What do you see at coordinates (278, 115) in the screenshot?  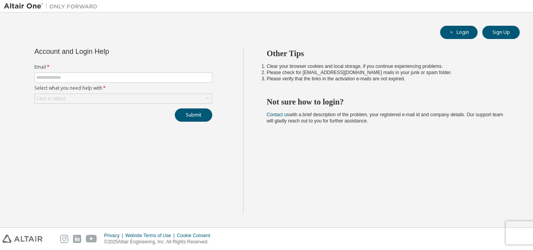 I see `a: Contact us` at bounding box center [278, 115].